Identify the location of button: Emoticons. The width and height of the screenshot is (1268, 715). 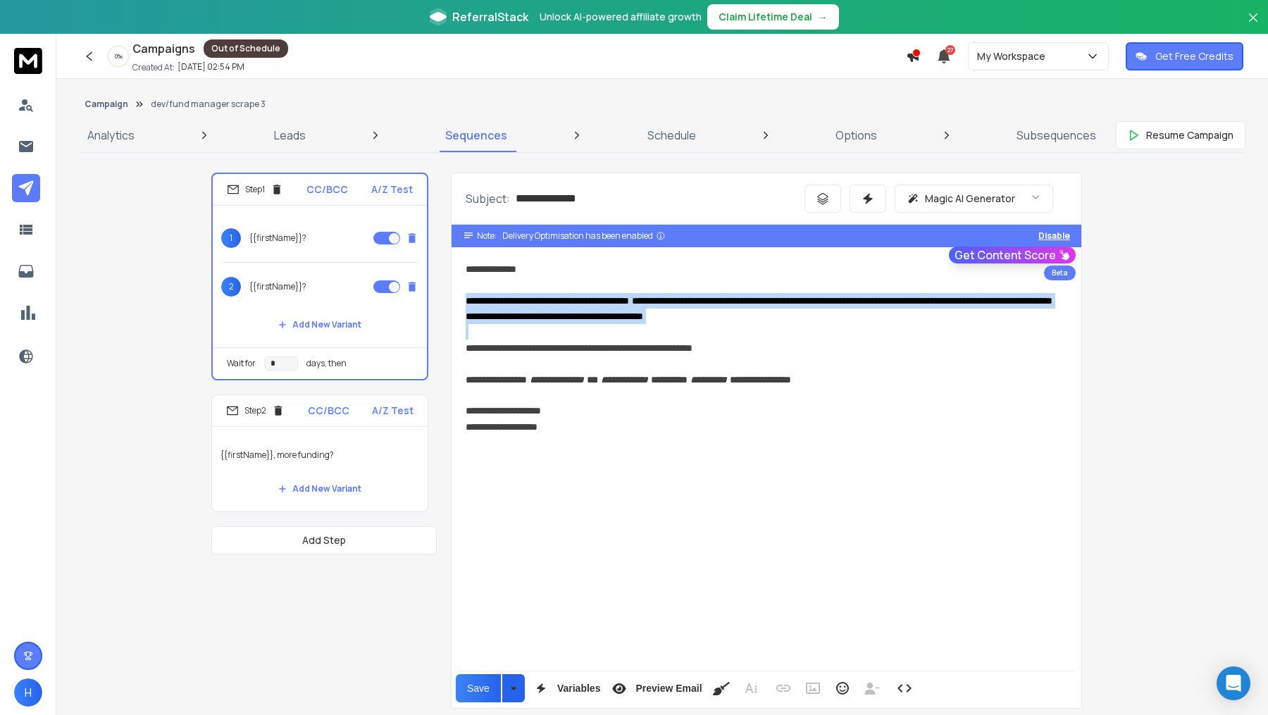
(842, 688).